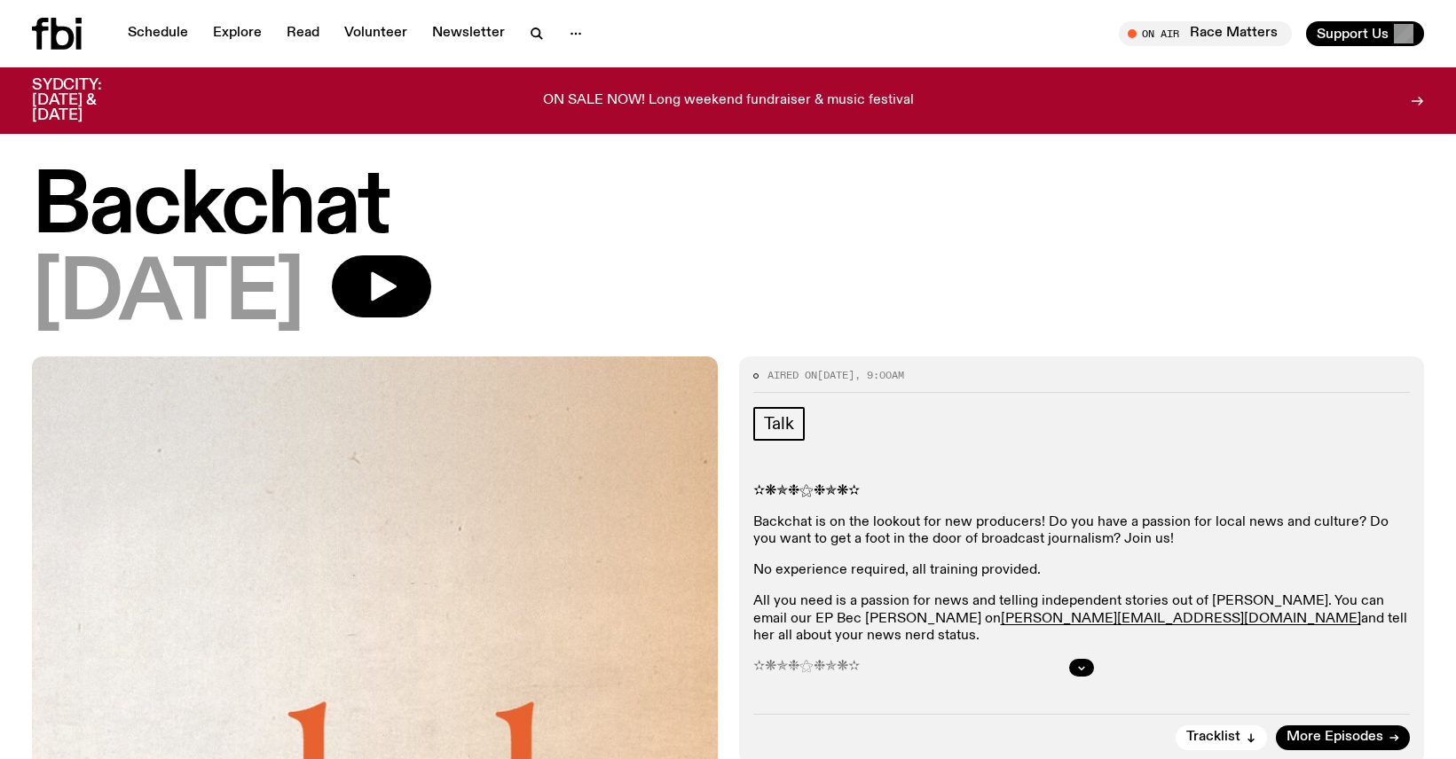  Describe the element at coordinates (158, 34) in the screenshot. I see `a: Schedule` at that location.